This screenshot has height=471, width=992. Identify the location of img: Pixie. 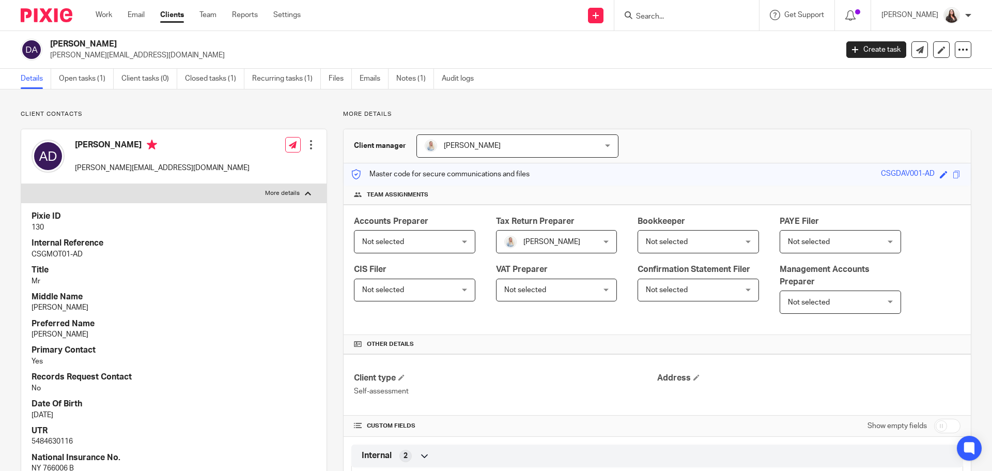
(46, 15).